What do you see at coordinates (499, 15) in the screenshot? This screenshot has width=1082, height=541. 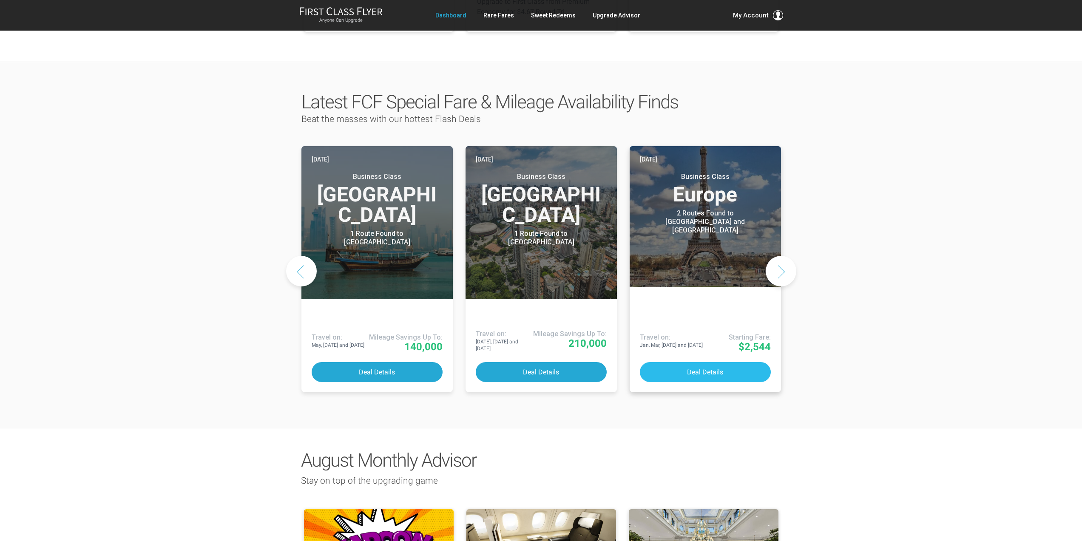 I see `a: Rare Fares` at bounding box center [499, 15].